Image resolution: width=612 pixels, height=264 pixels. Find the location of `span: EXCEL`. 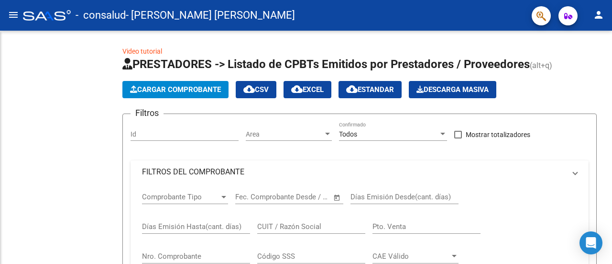

span: EXCEL is located at coordinates (308, 89).